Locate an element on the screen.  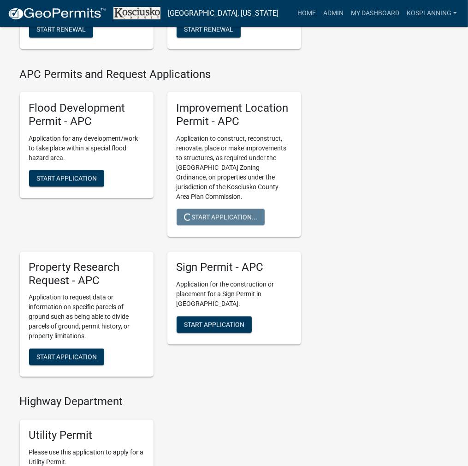
span: Start Application... is located at coordinates (220, 217).